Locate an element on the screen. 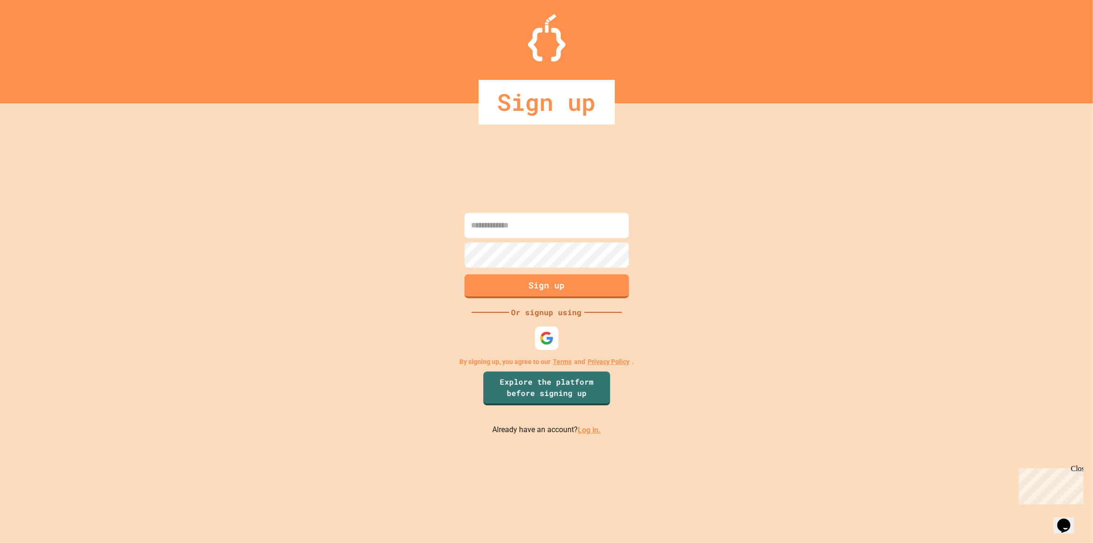  p: By signing up, you agree to our and . is located at coordinates (546, 362).